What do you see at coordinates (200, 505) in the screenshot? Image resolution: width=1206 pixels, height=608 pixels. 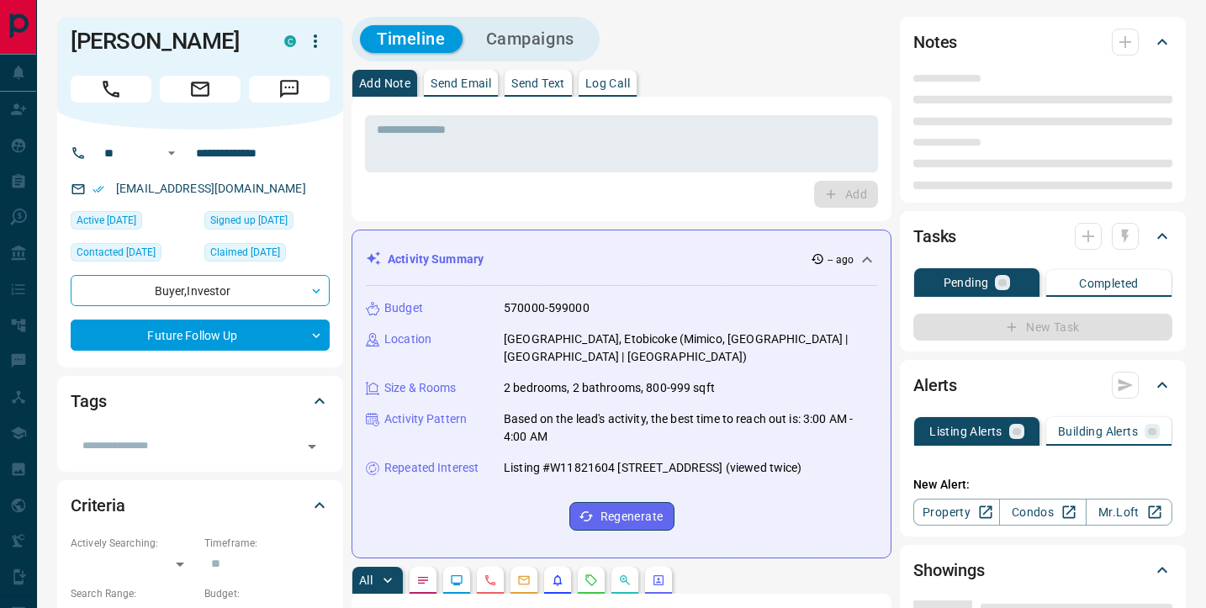 I see `div: Criteria` at bounding box center [200, 505].